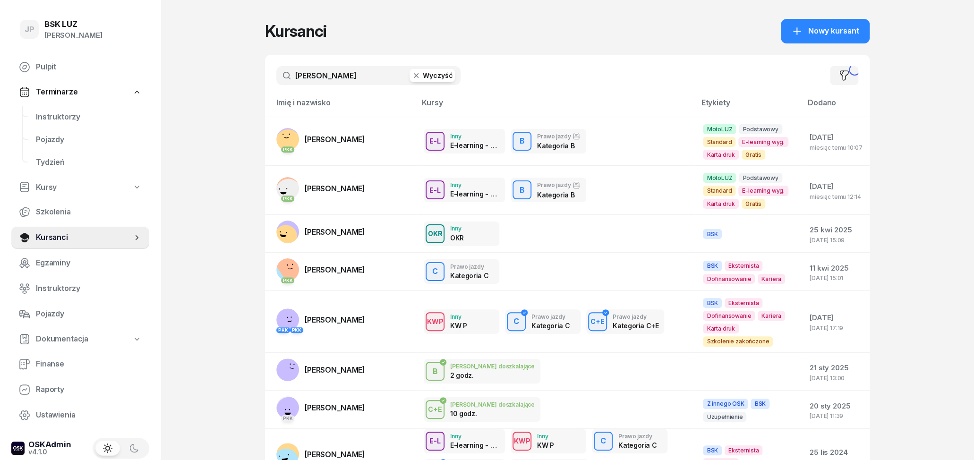 This screenshot has width=974, height=460. What do you see at coordinates (80, 263) in the screenshot?
I see `a: Egzaminy` at bounding box center [80, 263].